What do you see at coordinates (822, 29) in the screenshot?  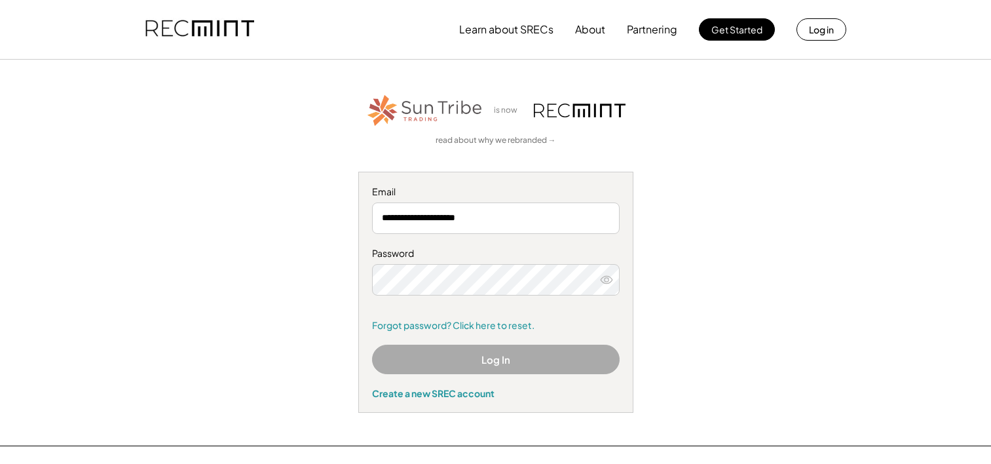 I see `button: Log in` at bounding box center [822, 29].